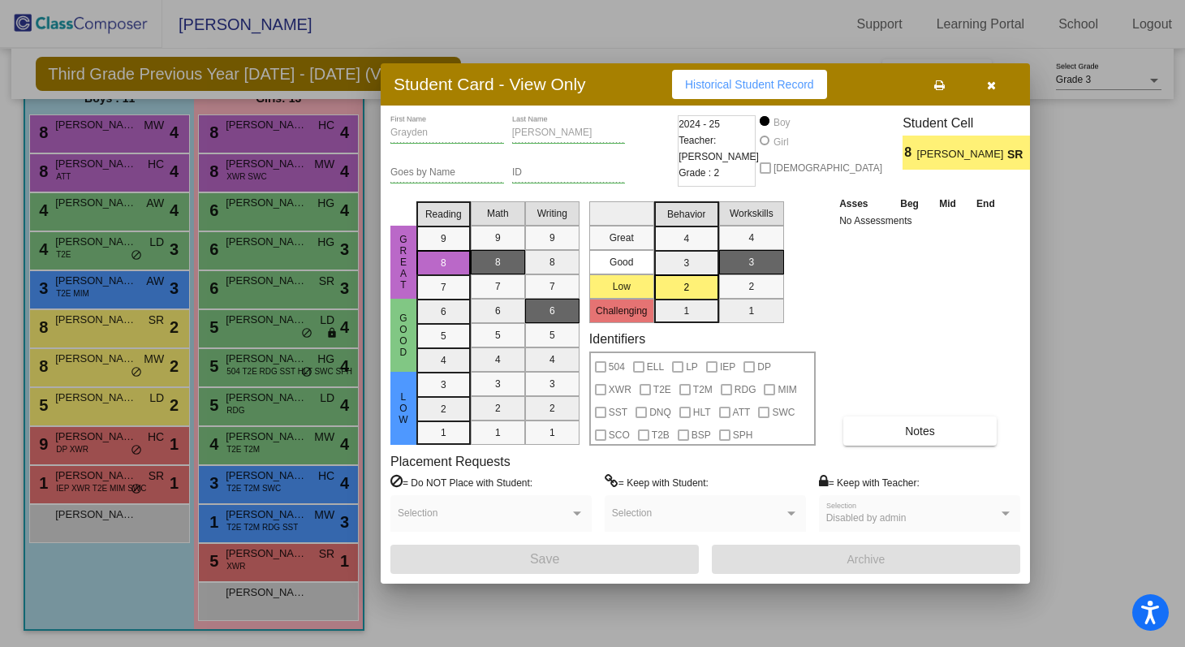 The width and height of the screenshot is (1185, 647). What do you see at coordinates (764, 367) in the screenshot?
I see `span: DP` at bounding box center [764, 367].